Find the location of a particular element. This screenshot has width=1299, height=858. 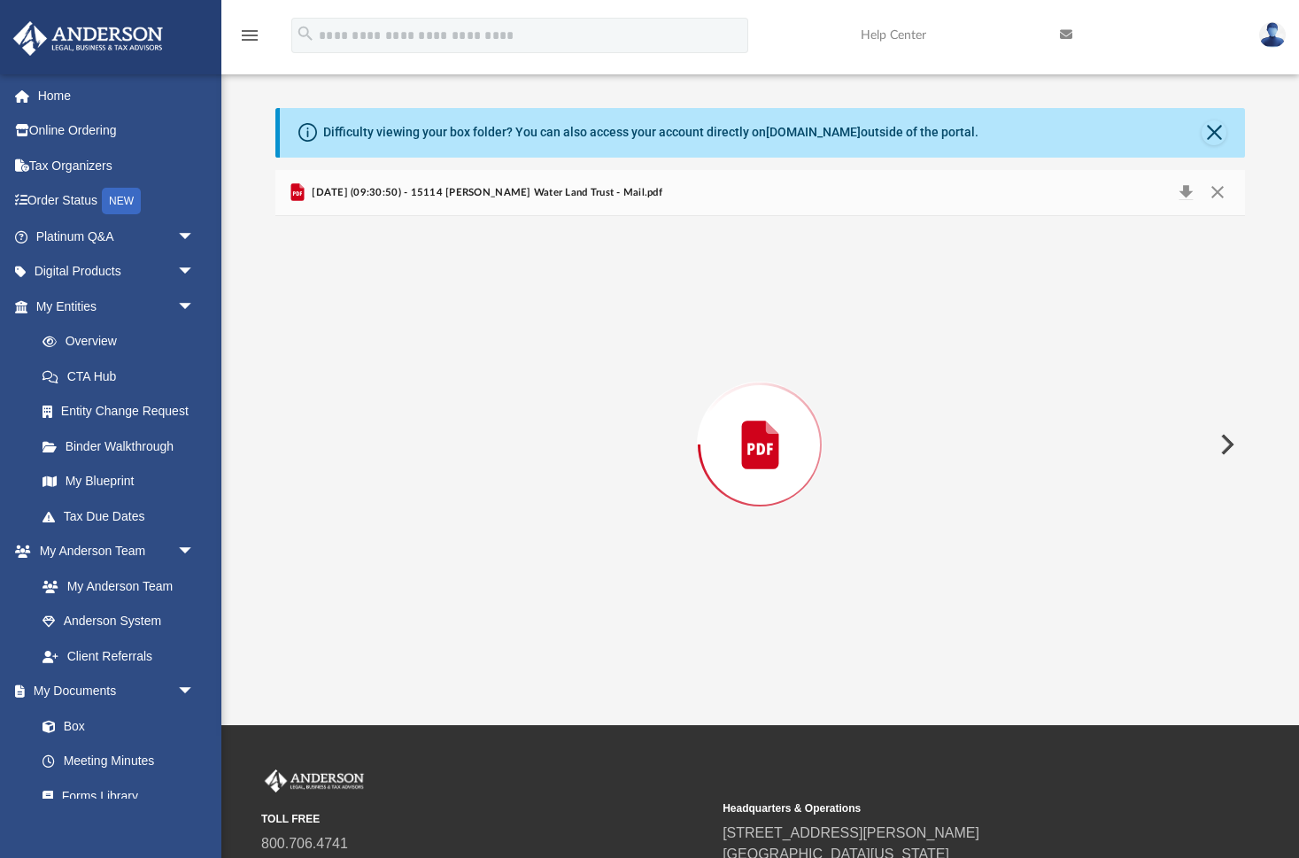

img: User Pic is located at coordinates (1273, 35).